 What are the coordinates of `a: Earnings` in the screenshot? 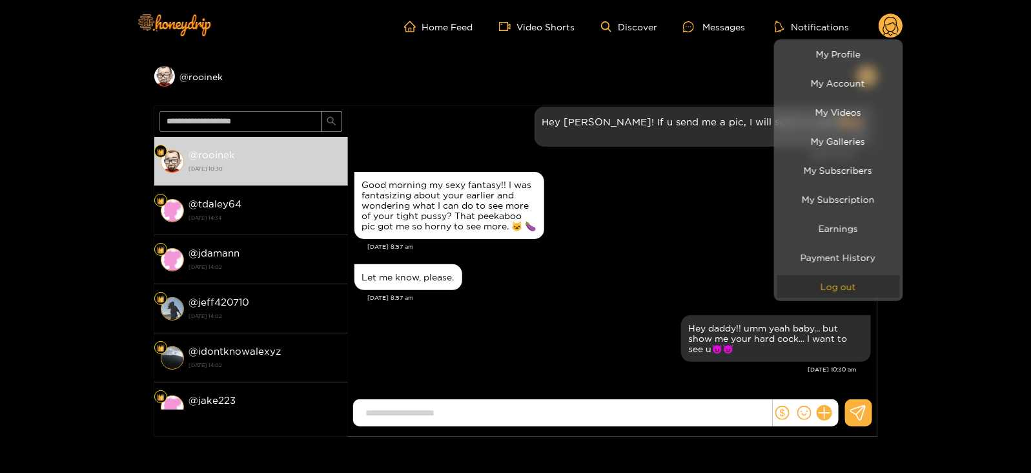 It's located at (839, 228).